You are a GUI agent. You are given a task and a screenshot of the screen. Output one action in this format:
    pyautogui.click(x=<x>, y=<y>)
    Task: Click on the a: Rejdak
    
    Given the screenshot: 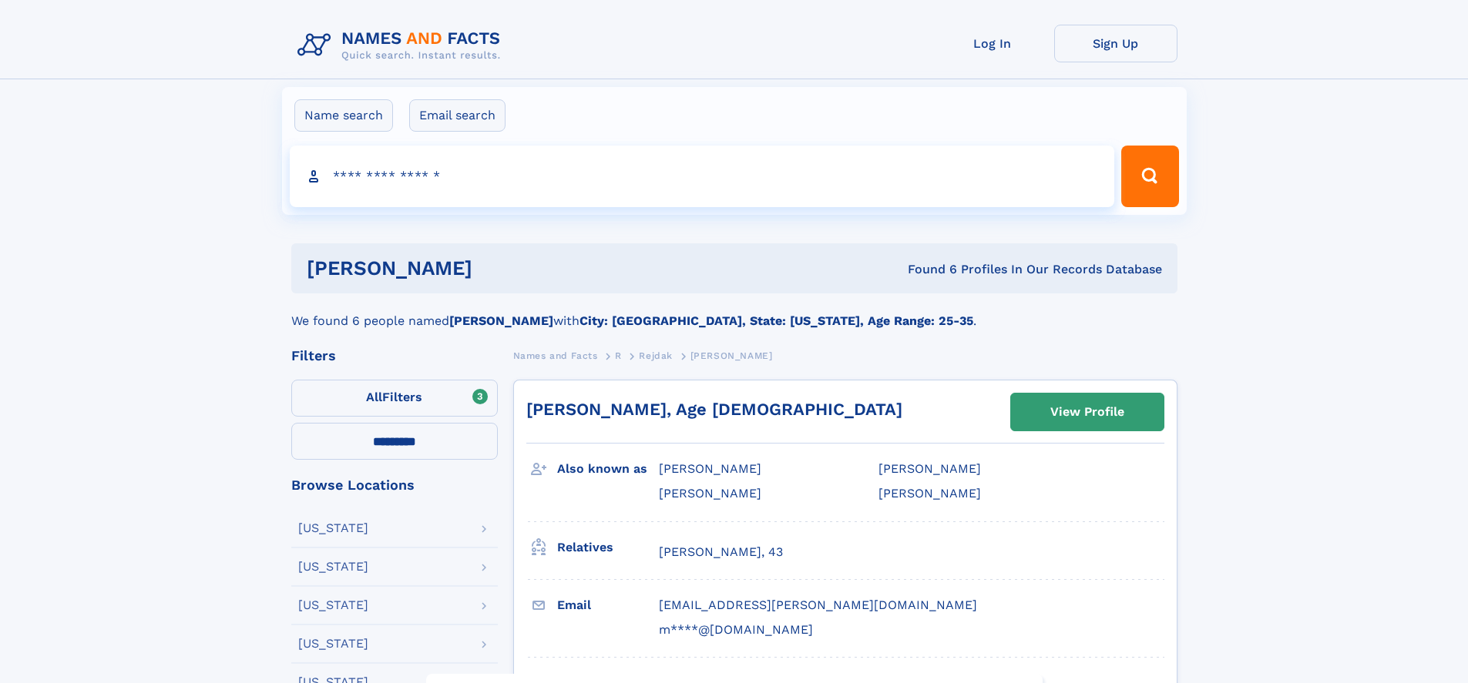 What is the action you would take?
    pyautogui.click(x=656, y=355)
    